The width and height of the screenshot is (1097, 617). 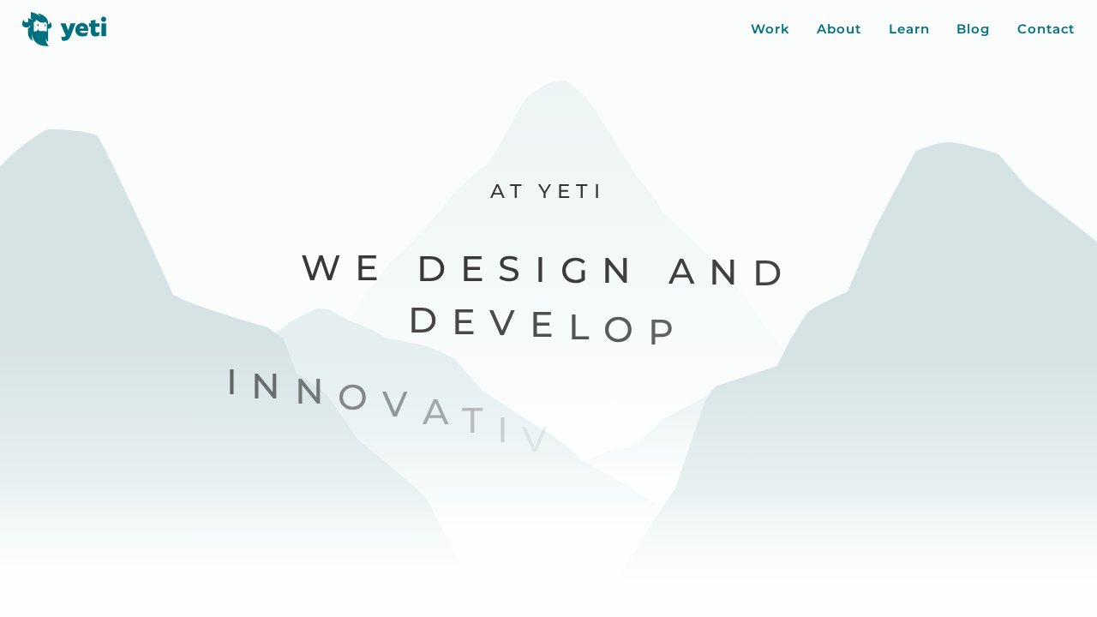 I want to click on div: About, so click(x=839, y=29).